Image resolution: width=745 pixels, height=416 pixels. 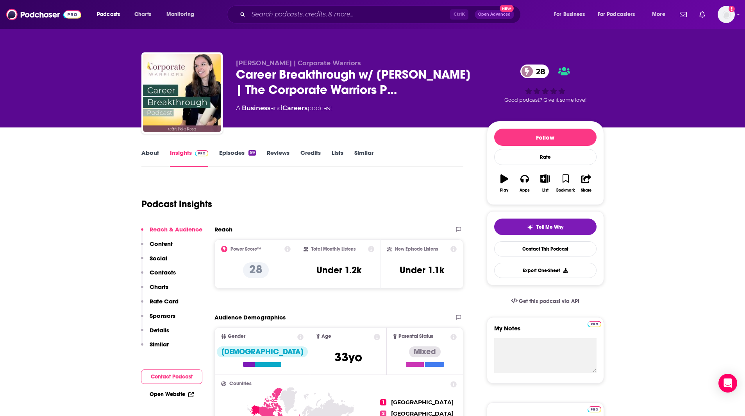 What do you see at coordinates (549, 301) in the screenshot?
I see `span: Get this podcast via API` at bounding box center [549, 301].